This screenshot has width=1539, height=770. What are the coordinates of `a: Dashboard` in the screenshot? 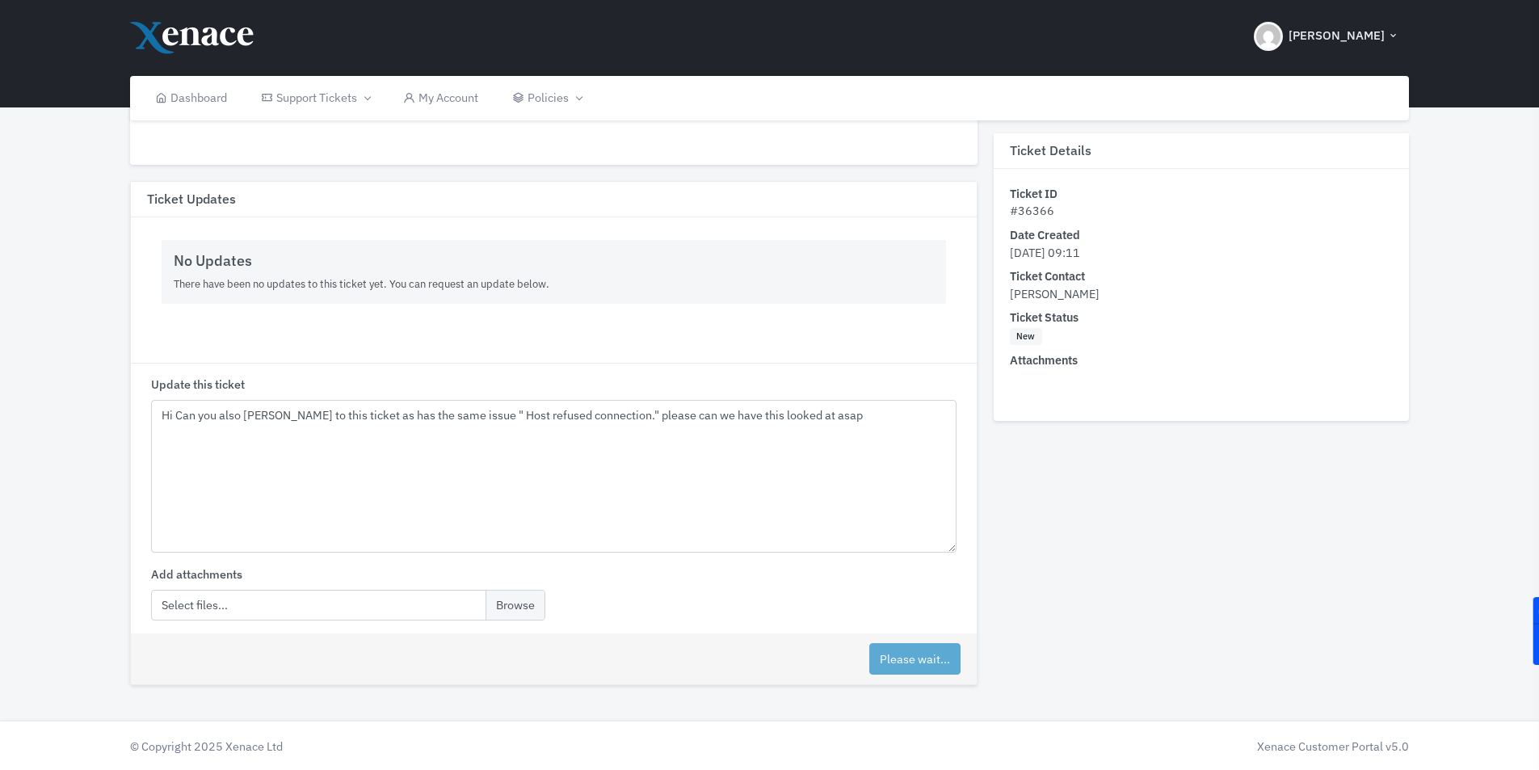 It's located at (191, 98).